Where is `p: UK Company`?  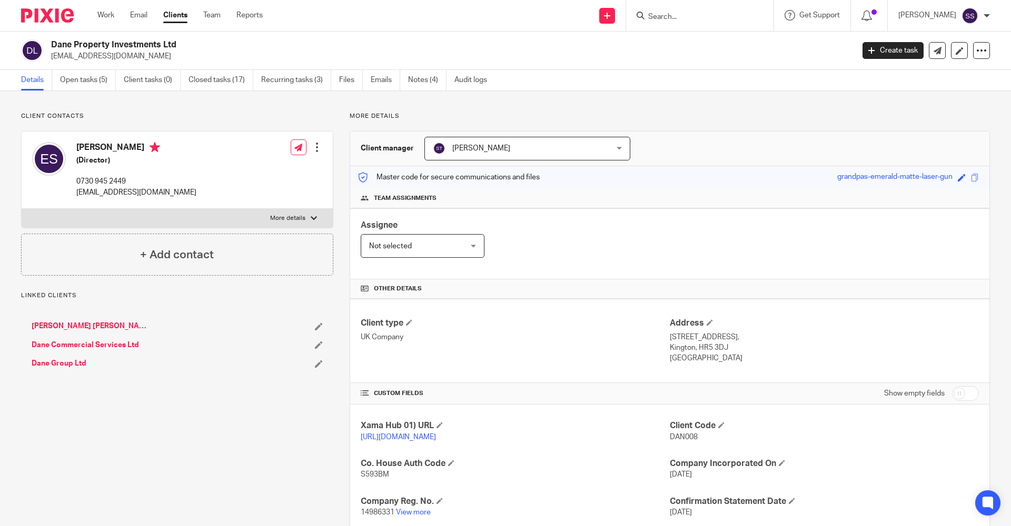
p: UK Company is located at coordinates (515, 337).